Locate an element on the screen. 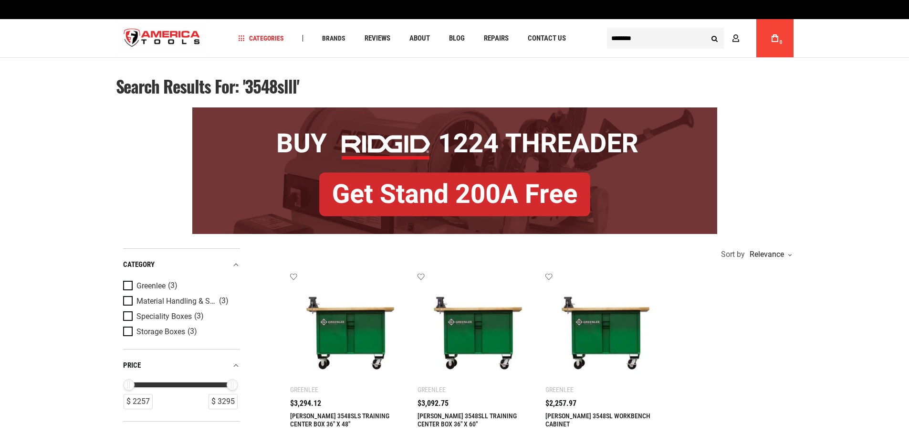  div: price is located at coordinates (181, 365).